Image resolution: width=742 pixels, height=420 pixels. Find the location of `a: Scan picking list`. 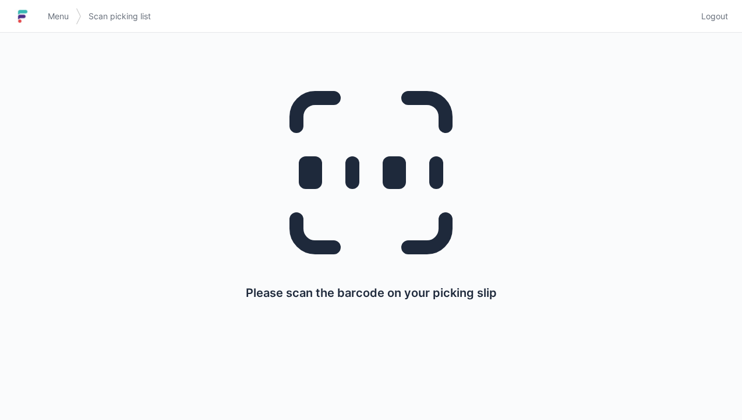

a: Scan picking list is located at coordinates (119, 16).